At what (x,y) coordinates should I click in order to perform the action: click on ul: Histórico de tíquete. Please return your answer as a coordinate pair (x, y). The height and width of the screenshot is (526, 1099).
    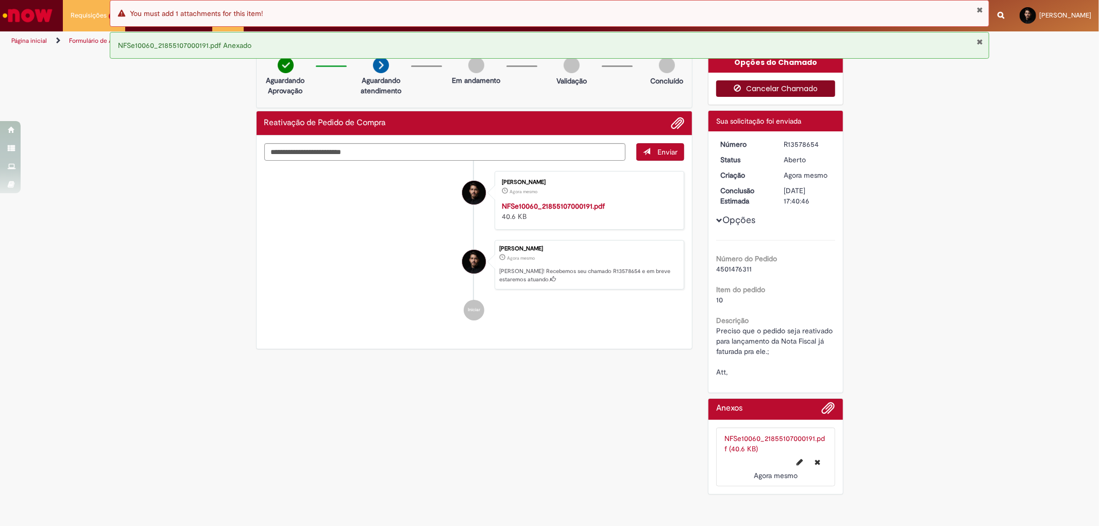
    Looking at the image, I should click on (475, 246).